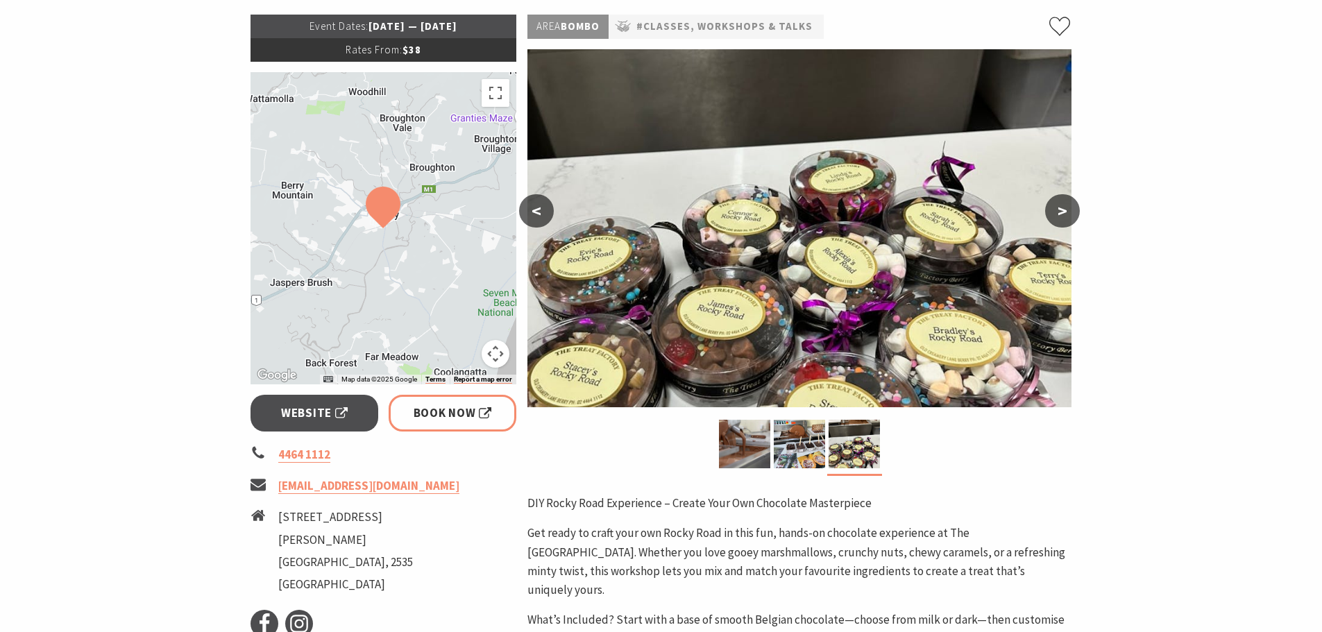  I want to click on span: Book Now, so click(452, 413).